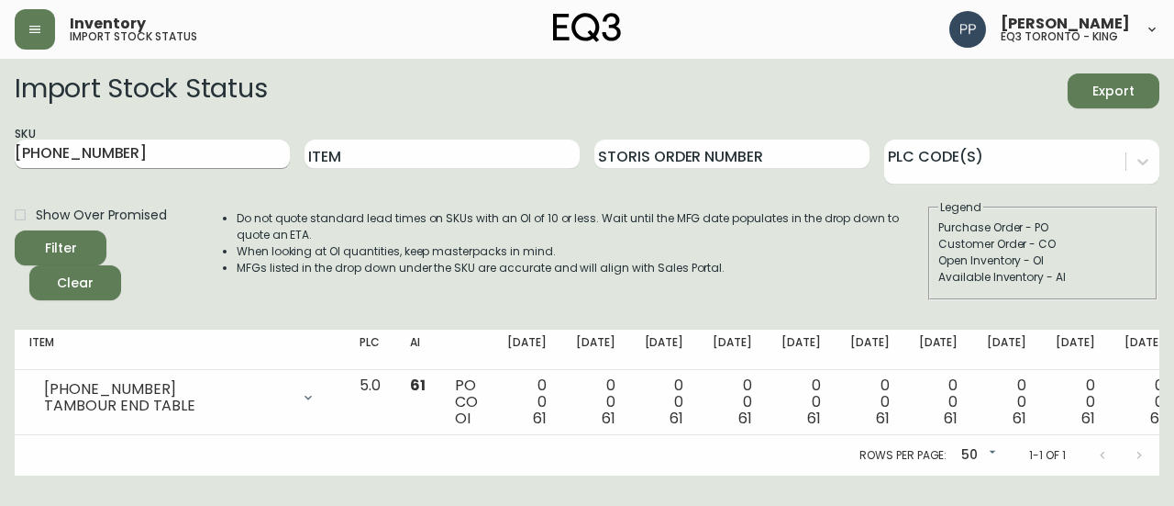 The width and height of the screenshot is (1174, 506). Describe the element at coordinates (75, 283) in the screenshot. I see `span: Clear` at that location.